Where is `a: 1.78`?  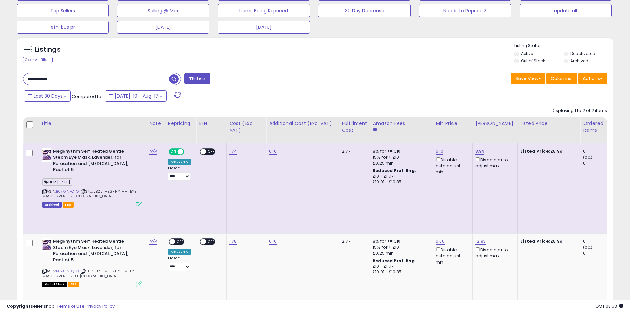
a: 1.78 is located at coordinates (233, 241).